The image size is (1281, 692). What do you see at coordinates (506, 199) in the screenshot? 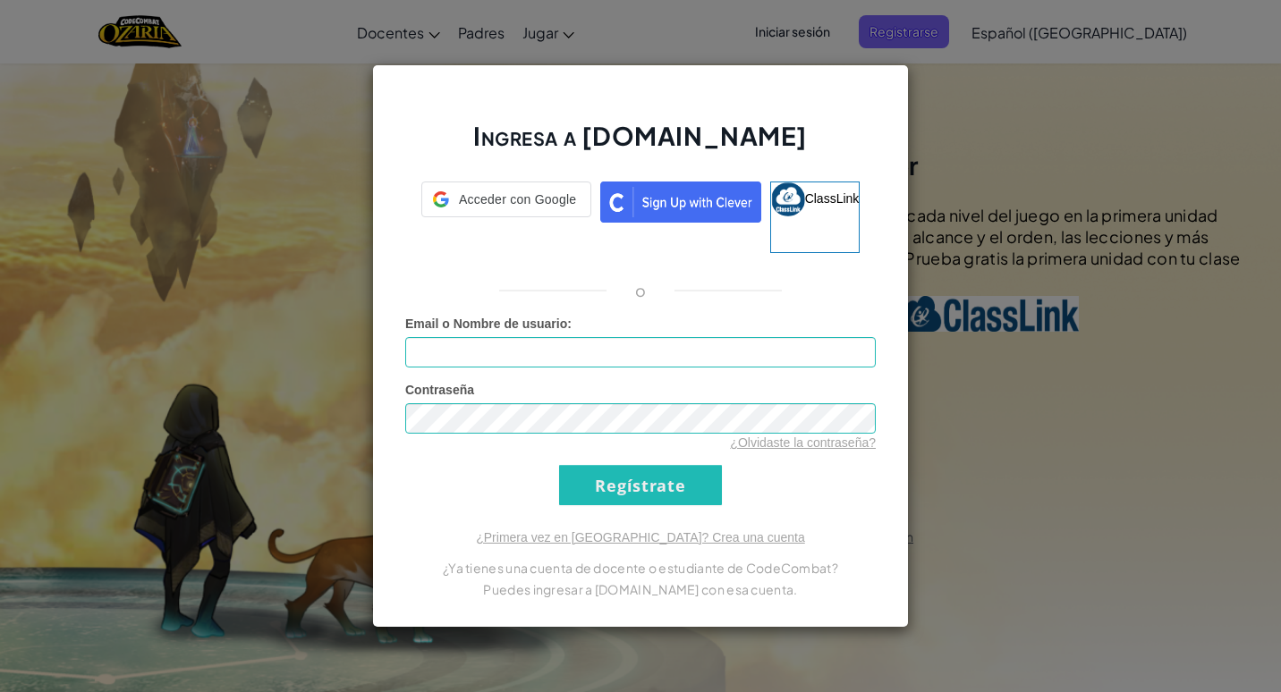
I see `div: Acceder con Google` at bounding box center [506, 199].